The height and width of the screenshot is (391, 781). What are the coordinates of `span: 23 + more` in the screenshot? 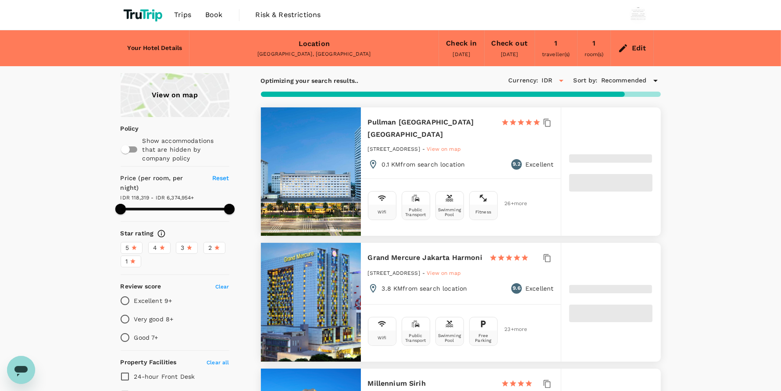 It's located at (511, 329).